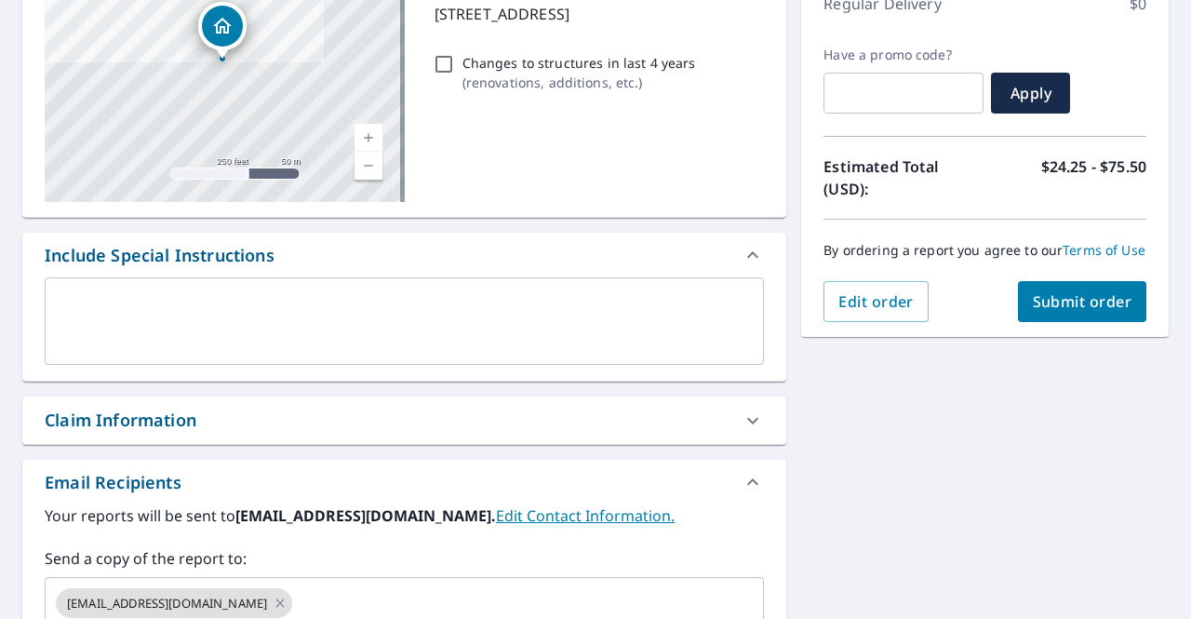 This screenshot has width=1191, height=619. Describe the element at coordinates (904, 55) in the screenshot. I see `label: Have a promo code?` at that location.